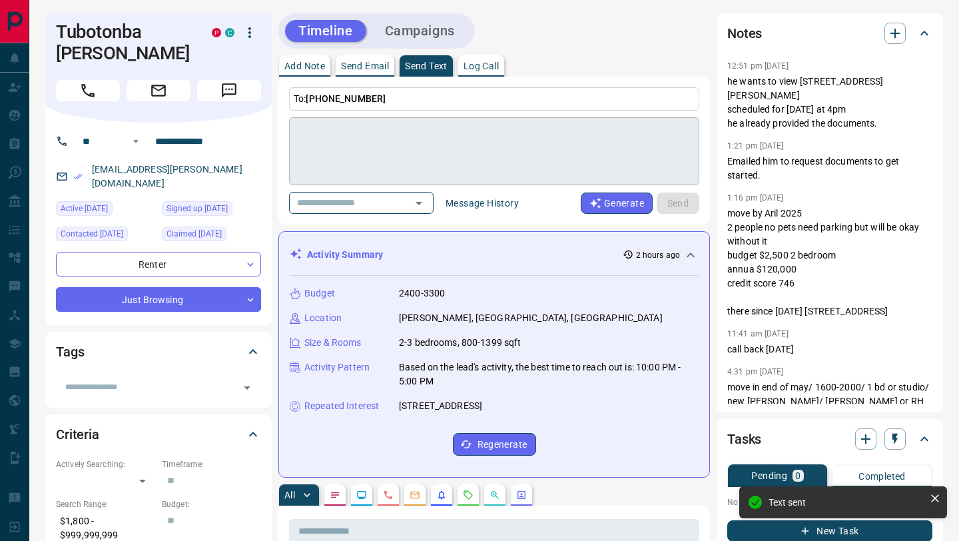  What do you see at coordinates (320, 293) in the screenshot?
I see `p: Budget` at bounding box center [320, 293].